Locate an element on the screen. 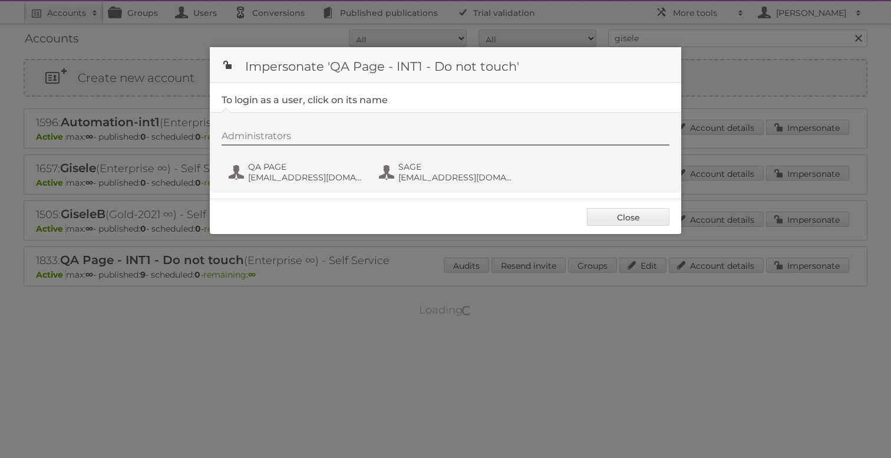 This screenshot has height=458, width=891. span: SAGE is located at coordinates (456, 167).